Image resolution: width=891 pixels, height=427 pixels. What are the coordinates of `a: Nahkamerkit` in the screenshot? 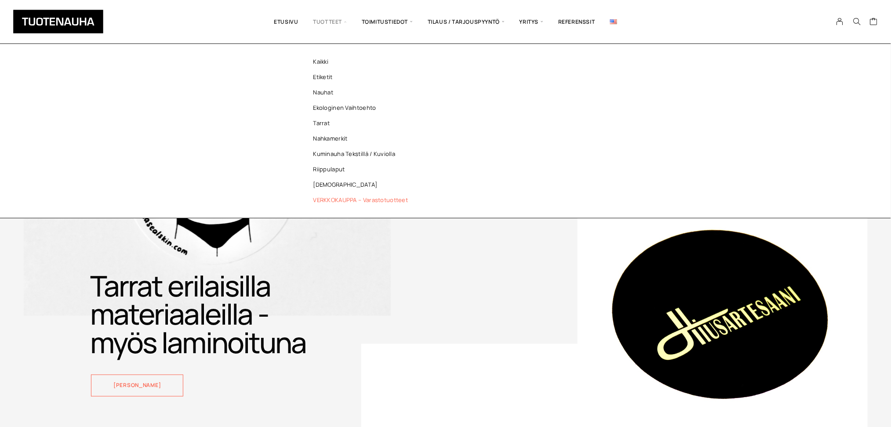 It's located at (363, 138).